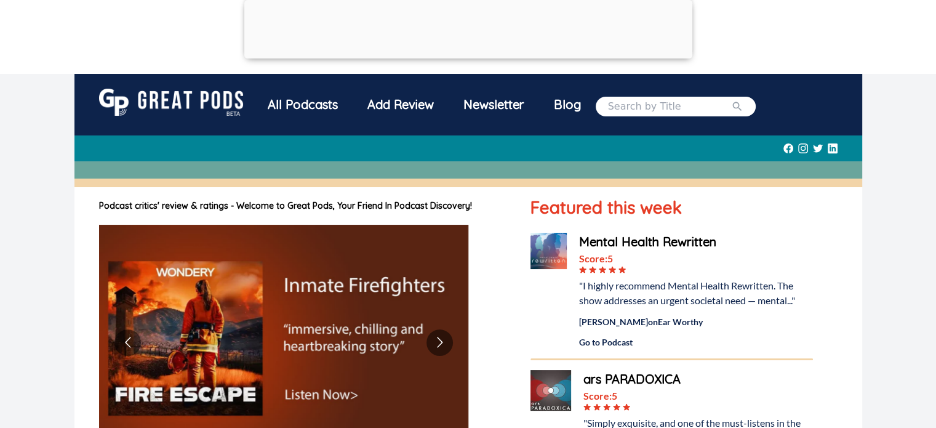 Image resolution: width=936 pixels, height=428 pixels. What do you see at coordinates (551, 390) in the screenshot?
I see `img: ars PARADOXICA` at bounding box center [551, 390].